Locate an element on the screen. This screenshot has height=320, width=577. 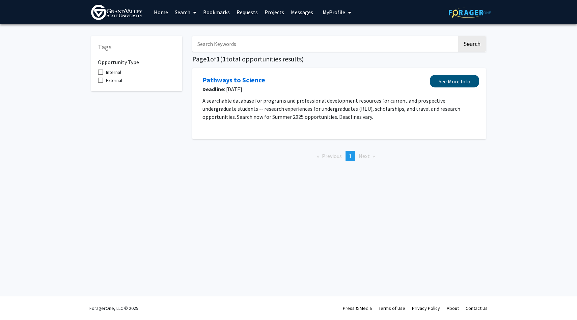
ul: Pagination is located at coordinates (339, 156).